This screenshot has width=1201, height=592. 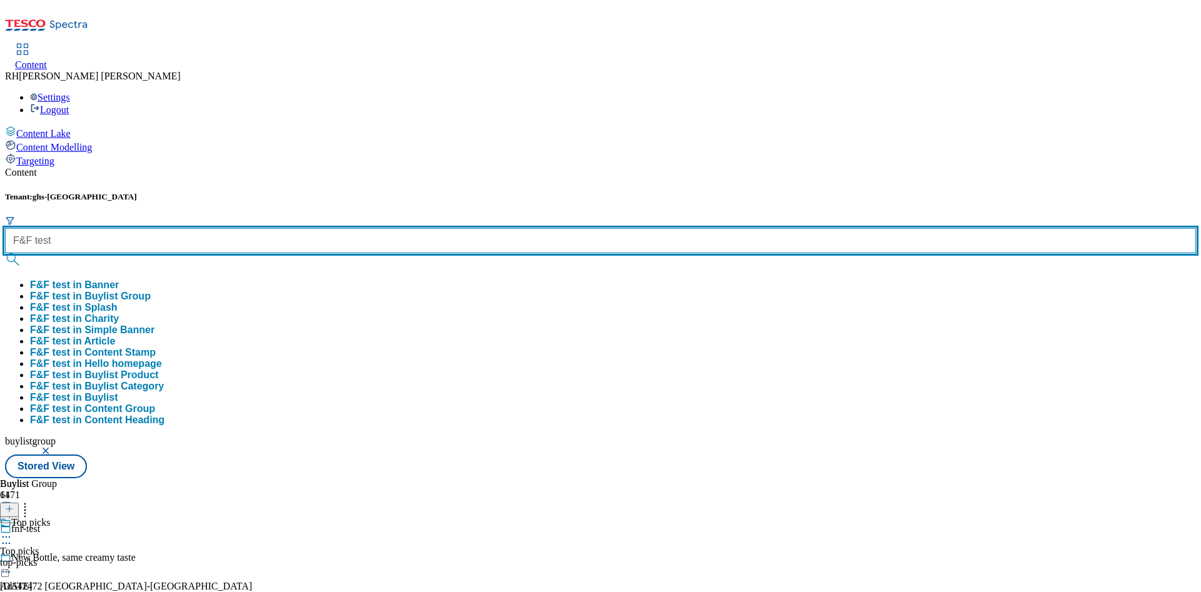 I want to click on button: F&F test in Content Heading, so click(x=97, y=420).